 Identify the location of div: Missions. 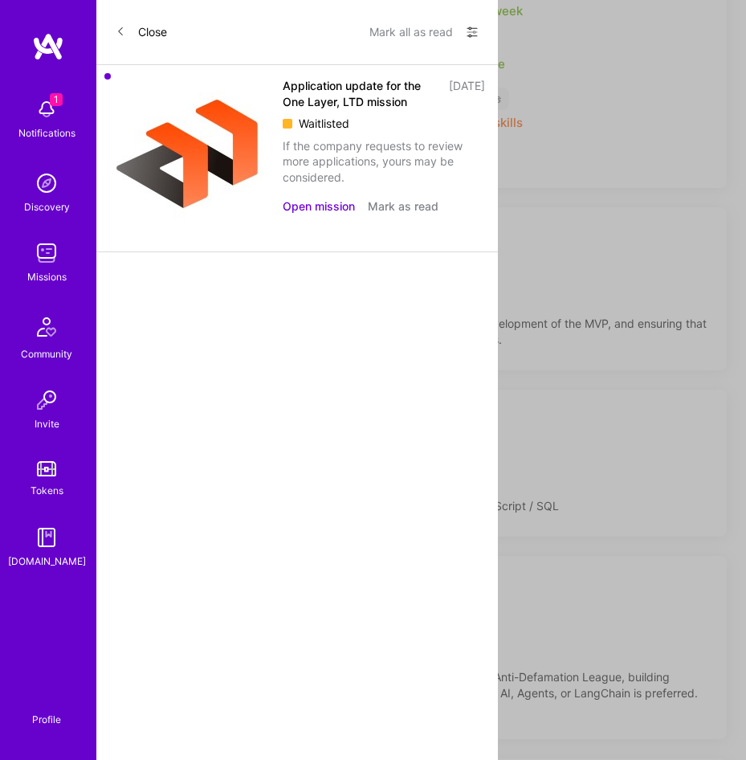
(47, 277).